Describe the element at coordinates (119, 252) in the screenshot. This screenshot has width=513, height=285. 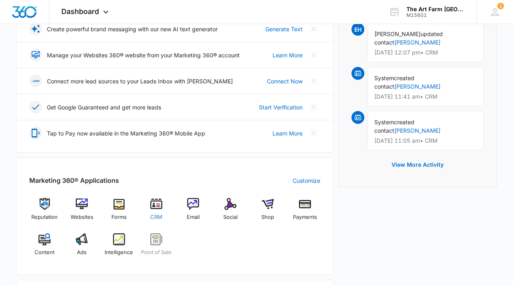
I see `span: Intelligence` at that location.